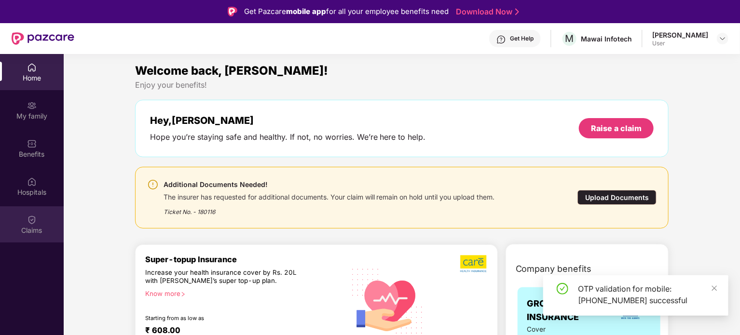 The height and width of the screenshot is (335, 740). What do you see at coordinates (617, 197) in the screenshot?
I see `div: Upload Documents` at bounding box center [617, 197].